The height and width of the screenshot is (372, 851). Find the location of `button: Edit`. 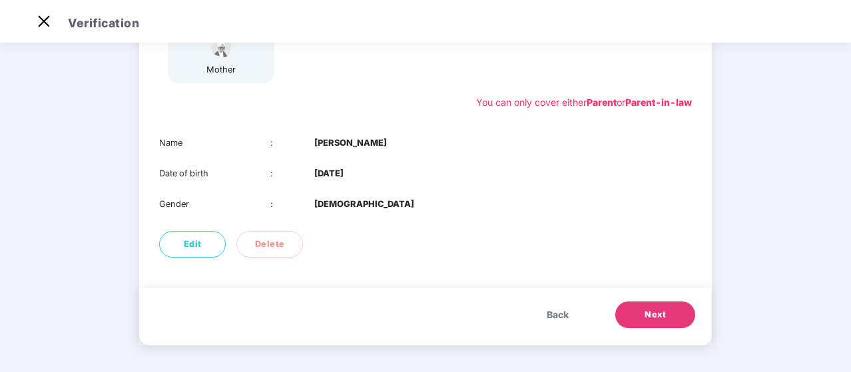

button: Edit is located at coordinates (192, 244).